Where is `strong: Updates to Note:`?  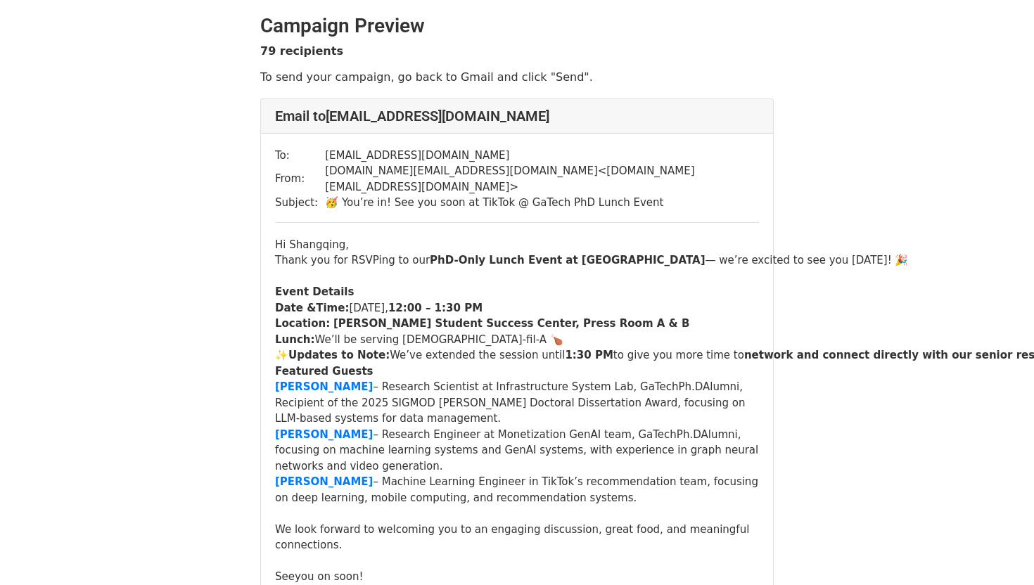
strong: Updates to Note: is located at coordinates (339, 355).